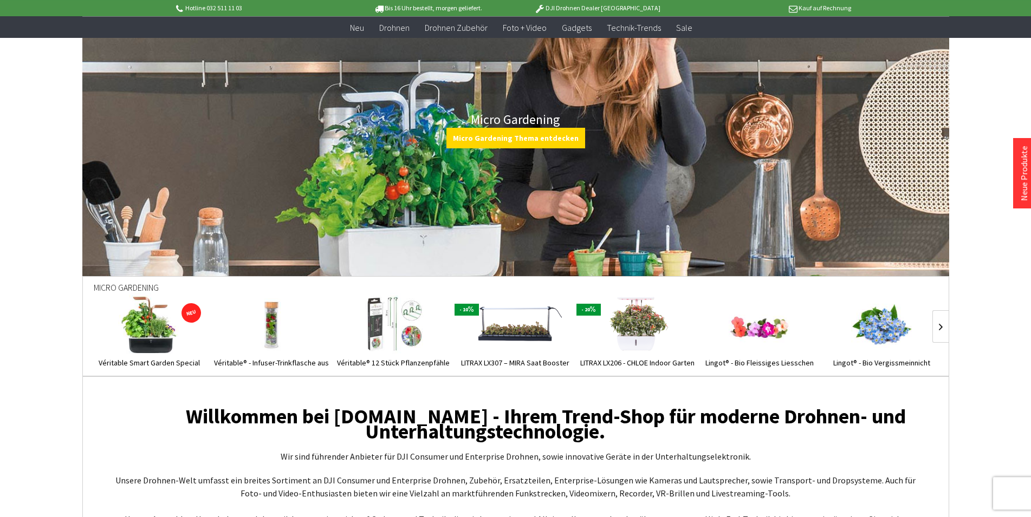 The height and width of the screenshot is (517, 1031). What do you see at coordinates (524, 27) in the screenshot?
I see `span: Foto + Video` at bounding box center [524, 27].